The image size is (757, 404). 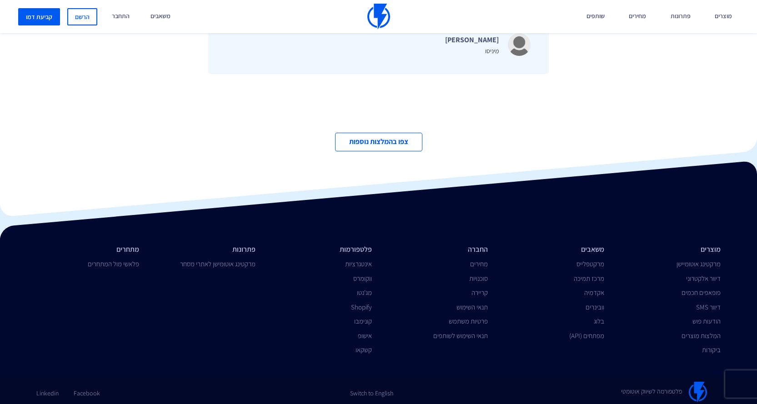 I want to click on a: מחירים, so click(x=478, y=264).